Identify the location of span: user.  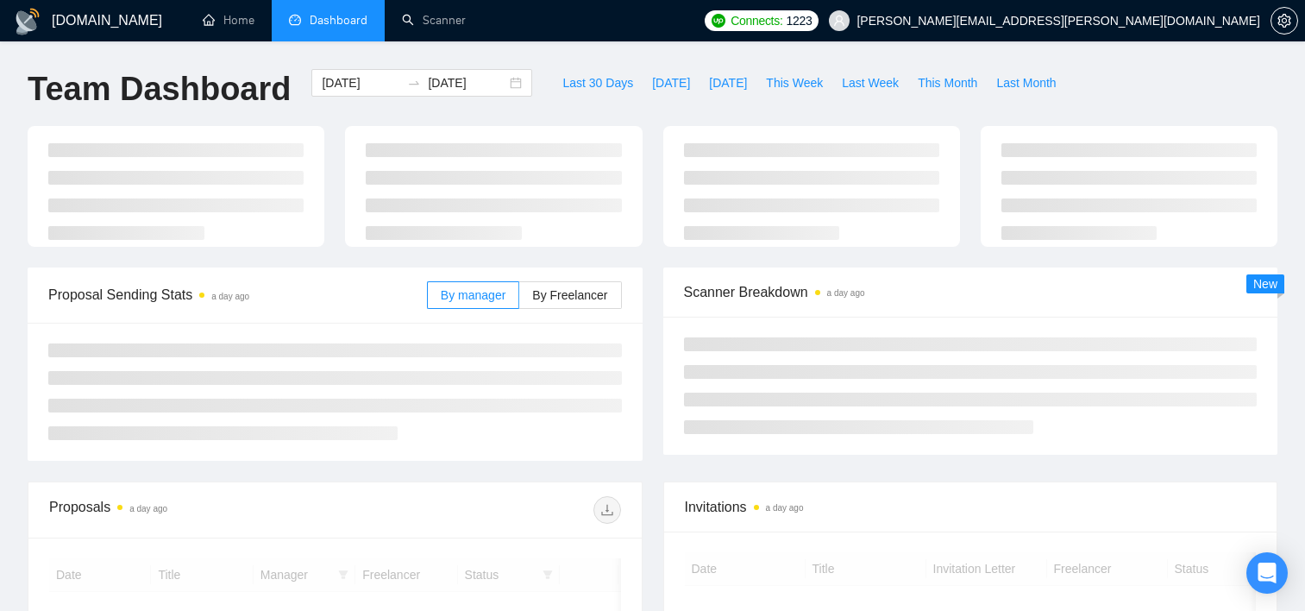
(839, 21).